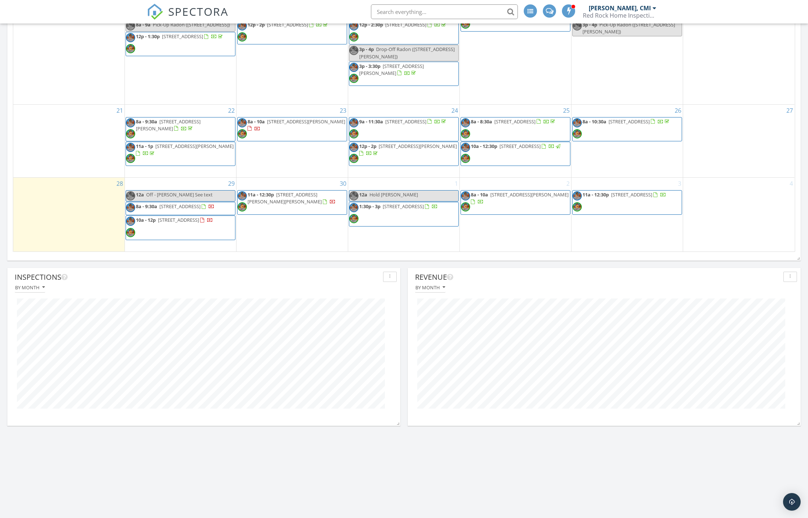 The width and height of the screenshot is (808, 518). I want to click on td: Go to October 3, 2025, so click(627, 215).